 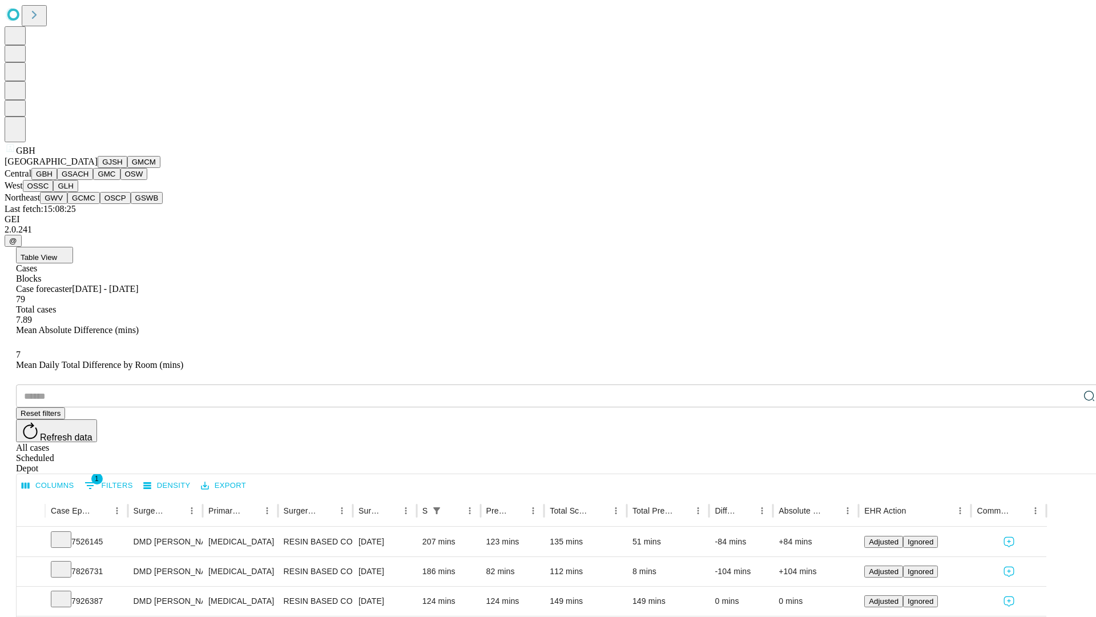 I want to click on div: Scheduled In Room Duration, so click(x=425, y=510).